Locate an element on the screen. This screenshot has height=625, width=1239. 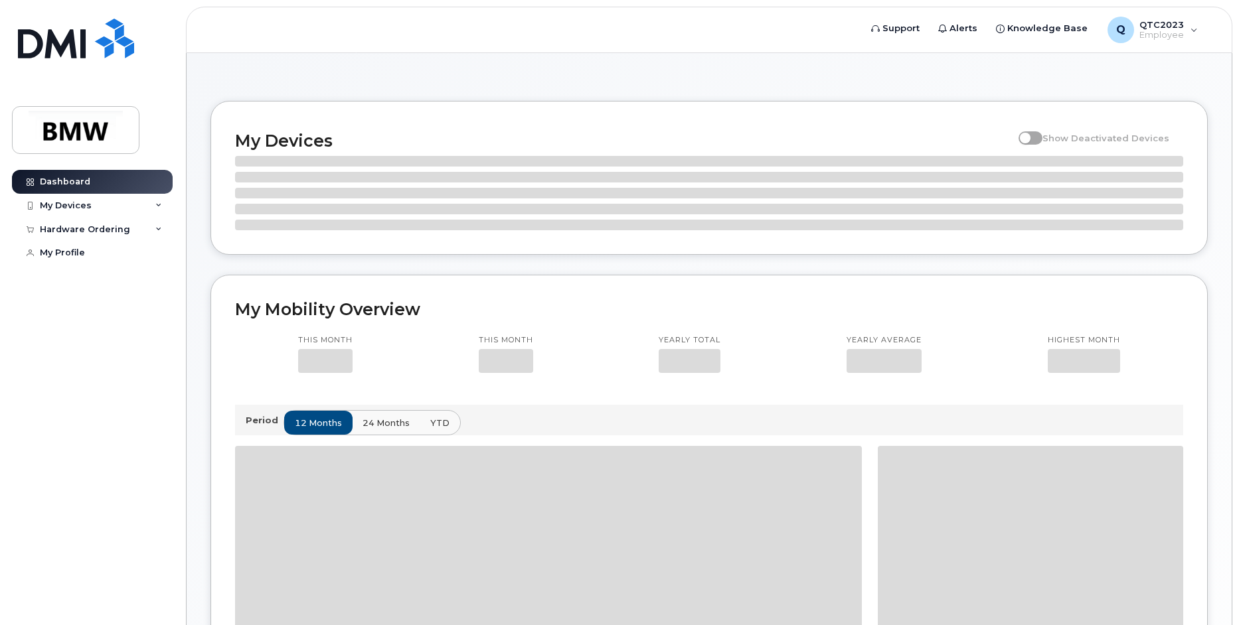
span: YTD is located at coordinates (439, 423).